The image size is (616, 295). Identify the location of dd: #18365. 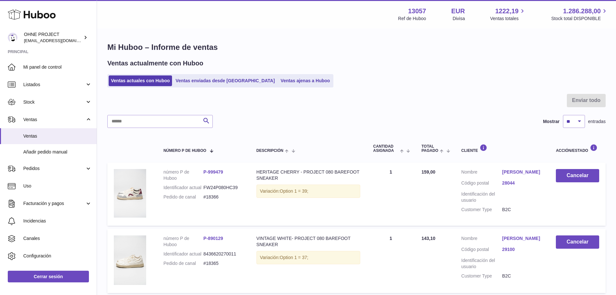
(223, 263).